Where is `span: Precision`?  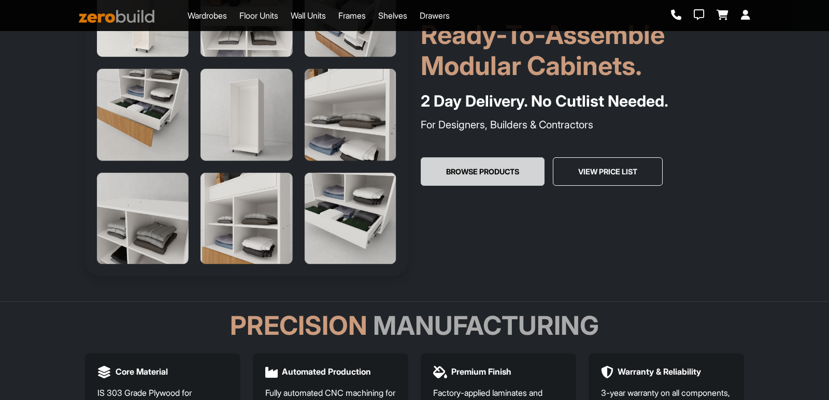 span: Precision is located at coordinates (298, 326).